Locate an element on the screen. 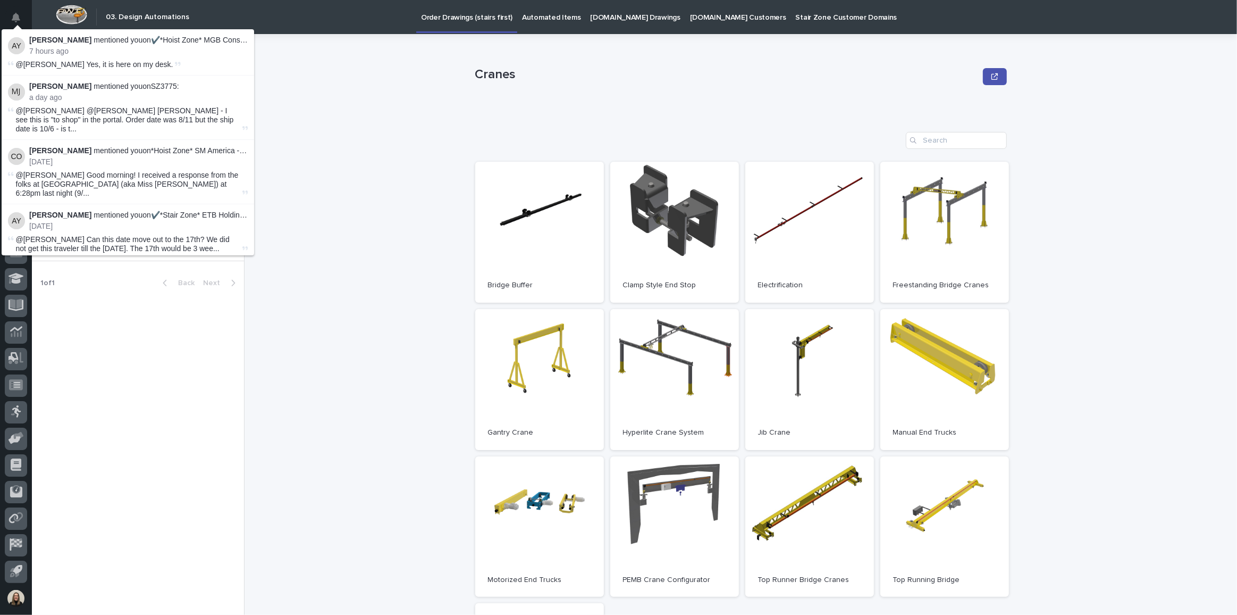 This screenshot has height=615, width=1237. div: Notifications is located at coordinates (20, 21).